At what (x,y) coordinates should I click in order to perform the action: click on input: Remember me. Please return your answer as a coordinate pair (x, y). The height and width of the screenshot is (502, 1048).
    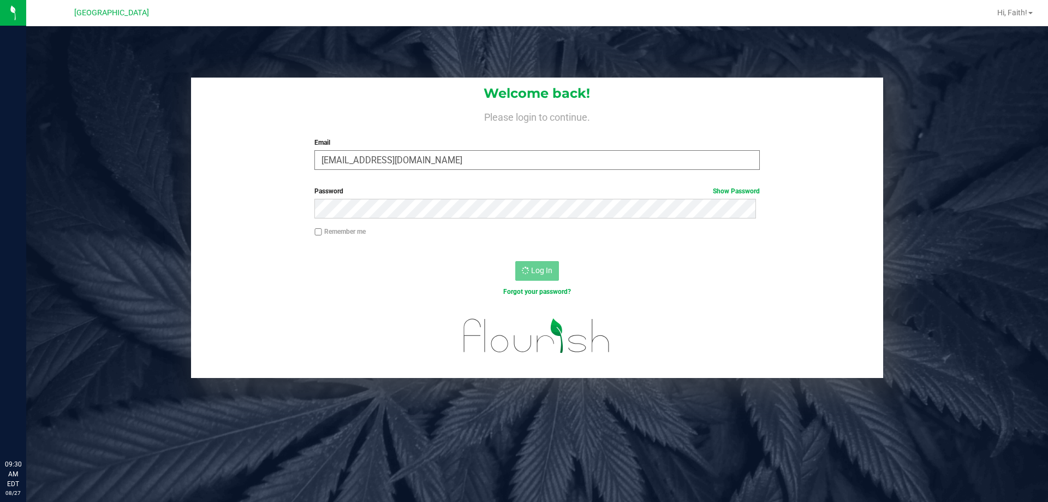
    Looking at the image, I should click on (318, 232).